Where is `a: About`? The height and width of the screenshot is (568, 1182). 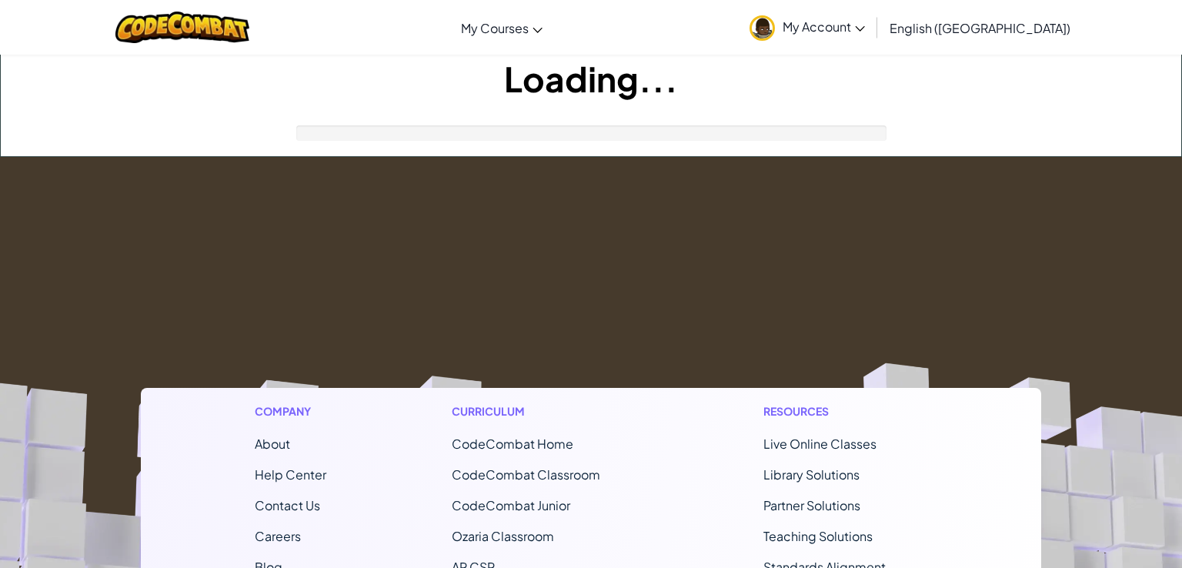
a: About is located at coordinates (272, 443).